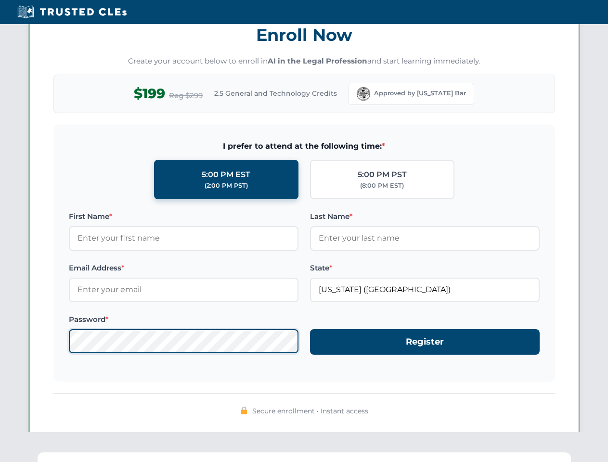 The image size is (608, 462). I want to click on span: $199, so click(149, 93).